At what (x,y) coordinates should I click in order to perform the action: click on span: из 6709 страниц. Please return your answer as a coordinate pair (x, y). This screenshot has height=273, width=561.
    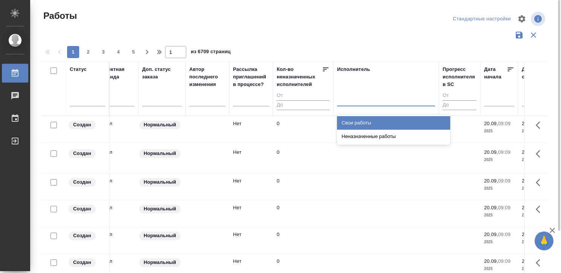
    Looking at the image, I should click on (211, 52).